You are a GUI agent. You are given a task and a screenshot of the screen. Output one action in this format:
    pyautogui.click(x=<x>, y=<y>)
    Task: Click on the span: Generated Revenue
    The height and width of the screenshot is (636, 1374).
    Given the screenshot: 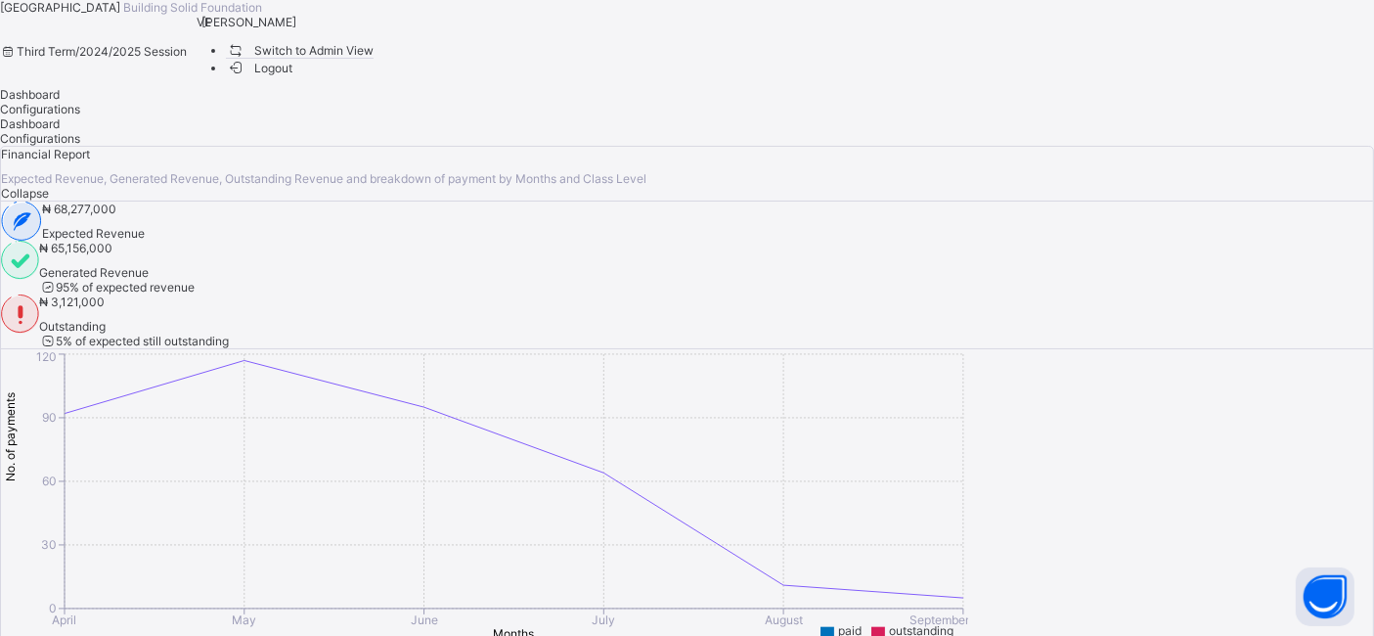 What is the action you would take?
    pyautogui.click(x=116, y=272)
    